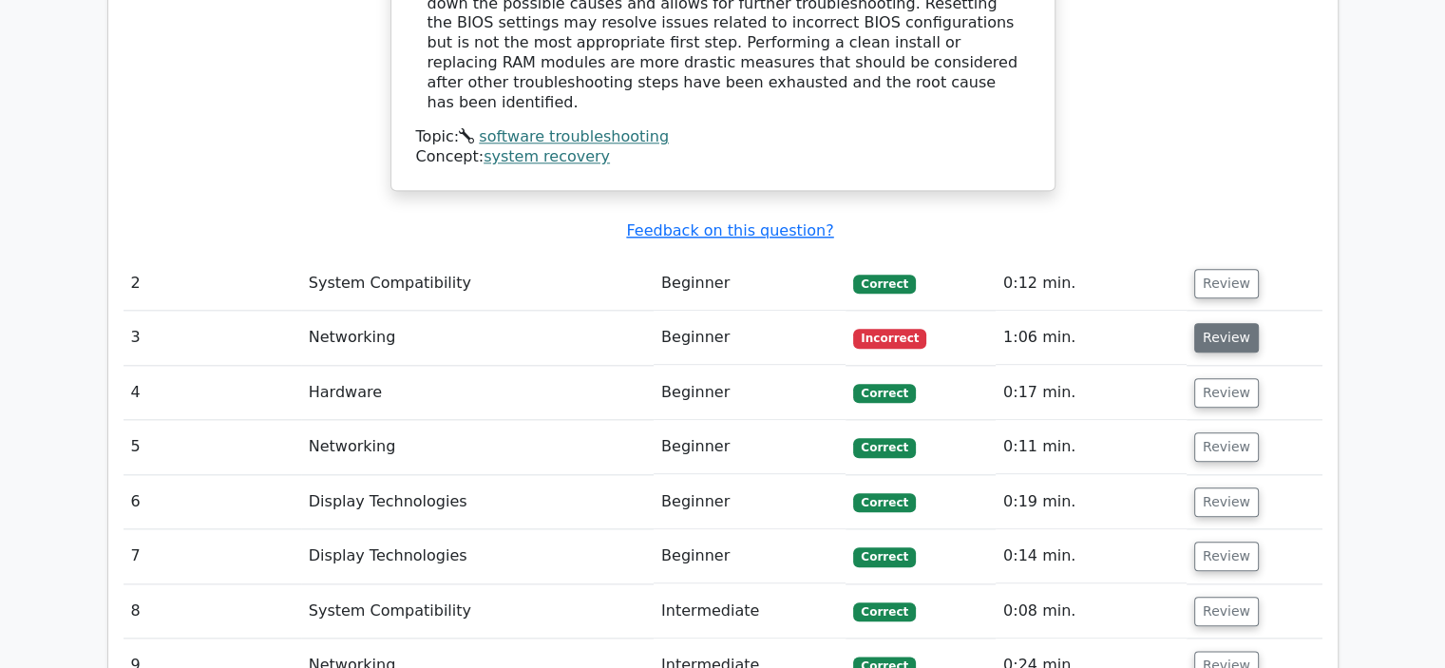 The height and width of the screenshot is (668, 1445). What do you see at coordinates (546, 156) in the screenshot?
I see `a: system recovery` at bounding box center [546, 156].